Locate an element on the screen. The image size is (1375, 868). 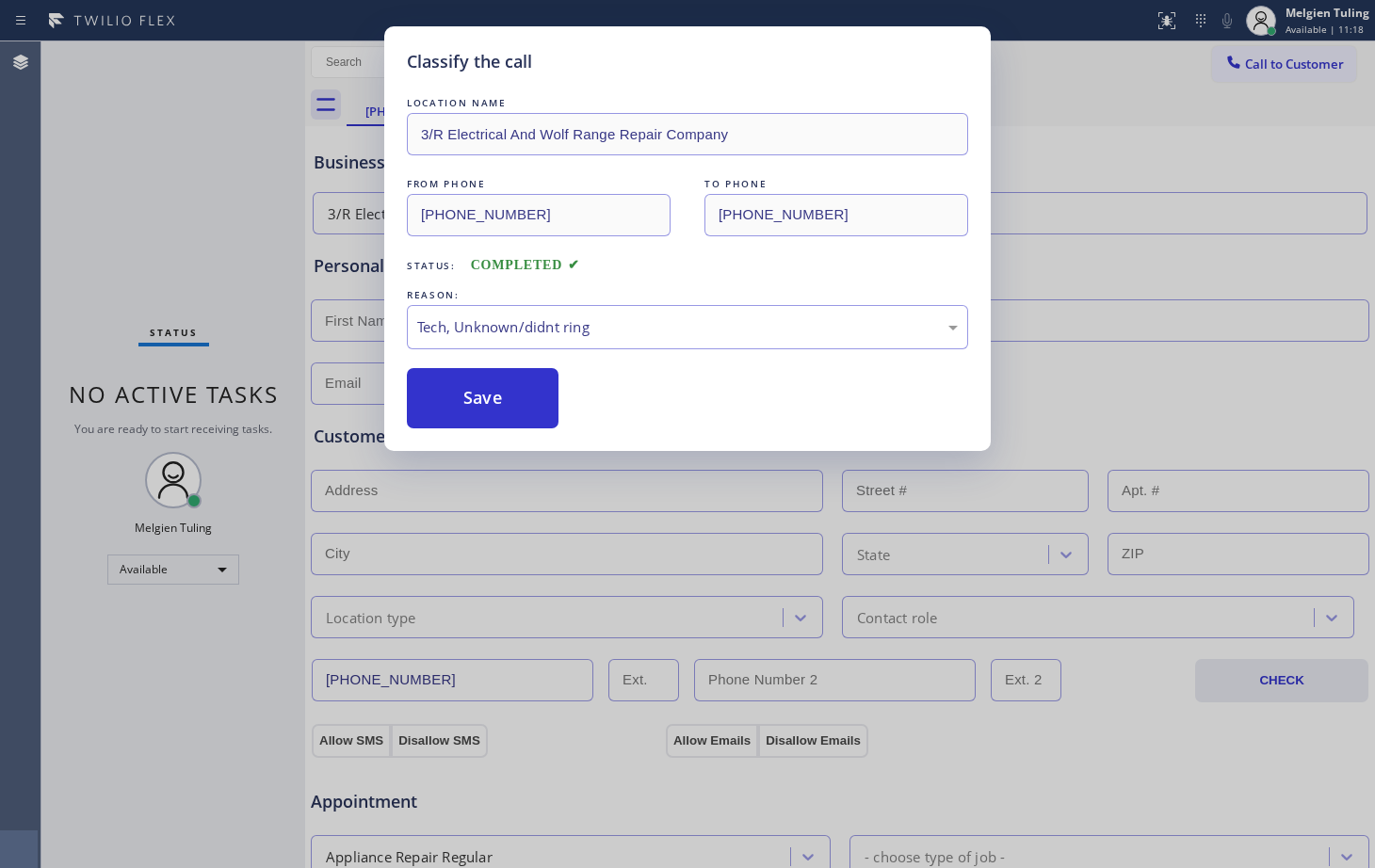
h5: Classify the call is located at coordinates (469, 61).